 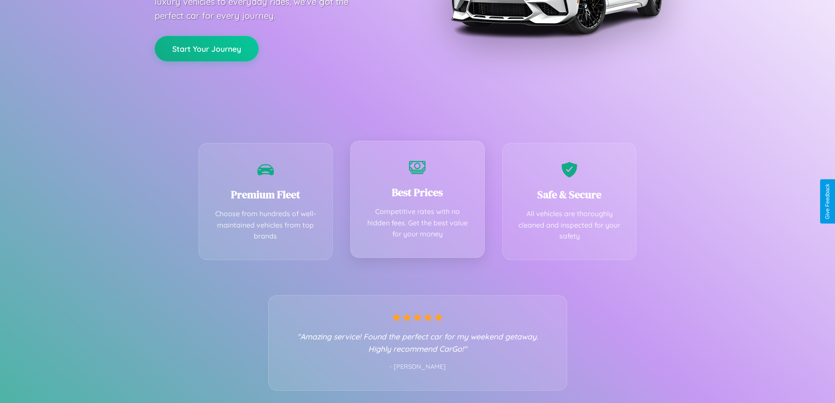 I want to click on p: All vehicles are thoroughly cleaned and inspected for your safety, so click(x=569, y=225).